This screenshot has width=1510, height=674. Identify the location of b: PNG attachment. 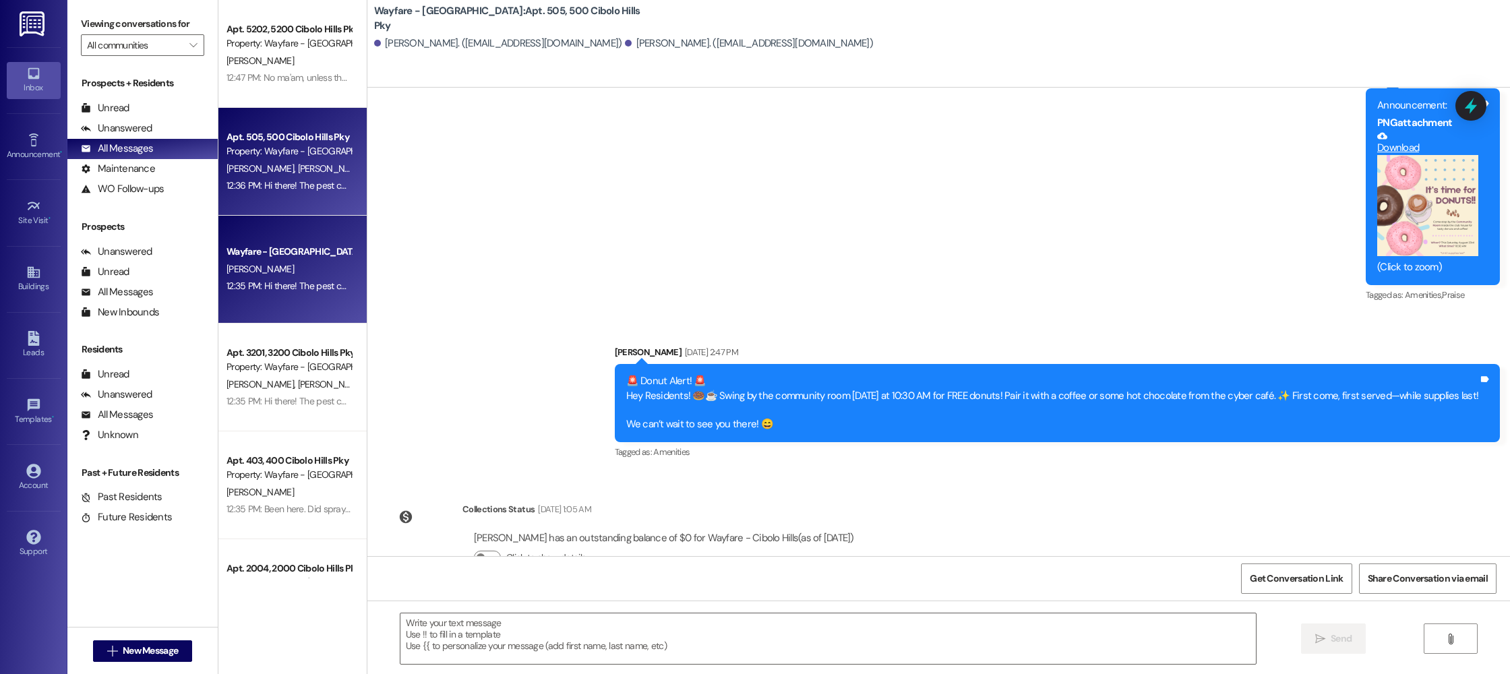
(1414, 123).